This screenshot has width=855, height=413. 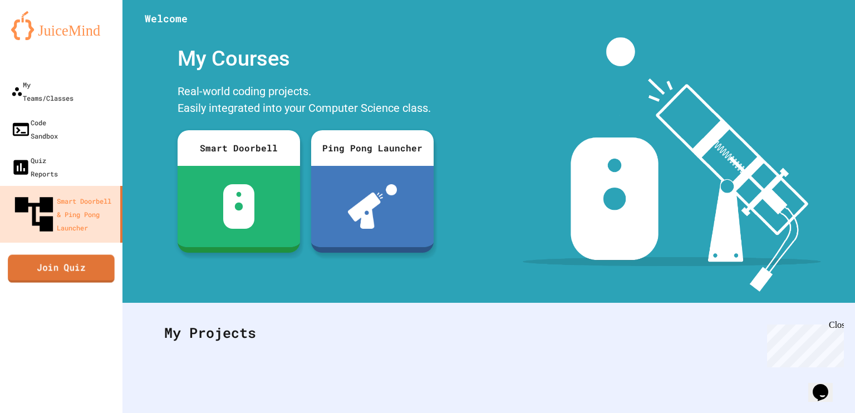 I want to click on div: Code Sandbox, so click(x=35, y=129).